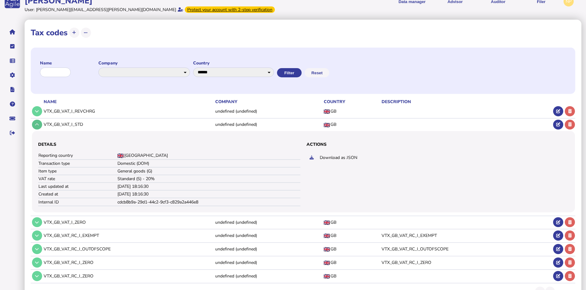 This screenshot has width=586, height=290. What do you see at coordinates (77, 187) in the screenshot?
I see `td: Last updated at` at bounding box center [77, 187].